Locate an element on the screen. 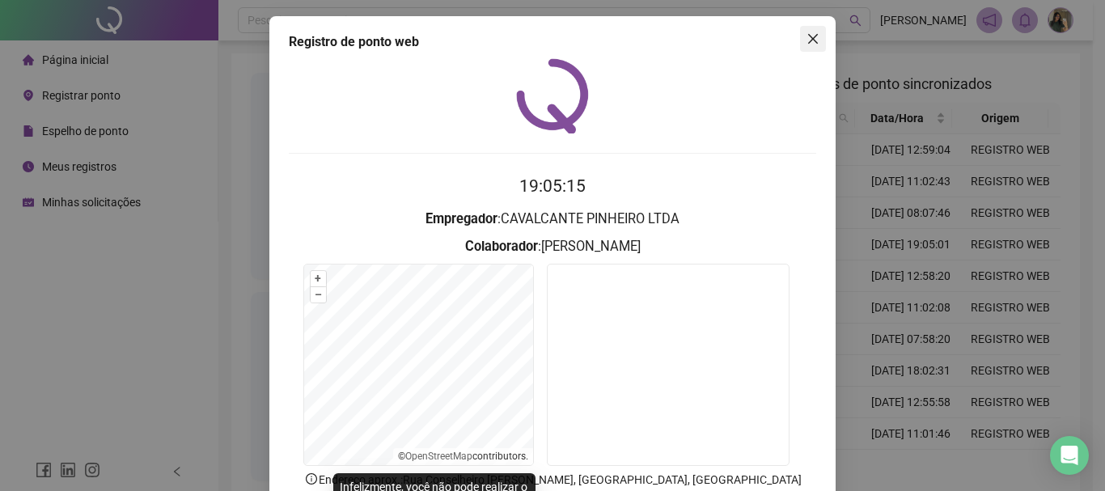  div: Open Intercom Messenger is located at coordinates (1069, 455).